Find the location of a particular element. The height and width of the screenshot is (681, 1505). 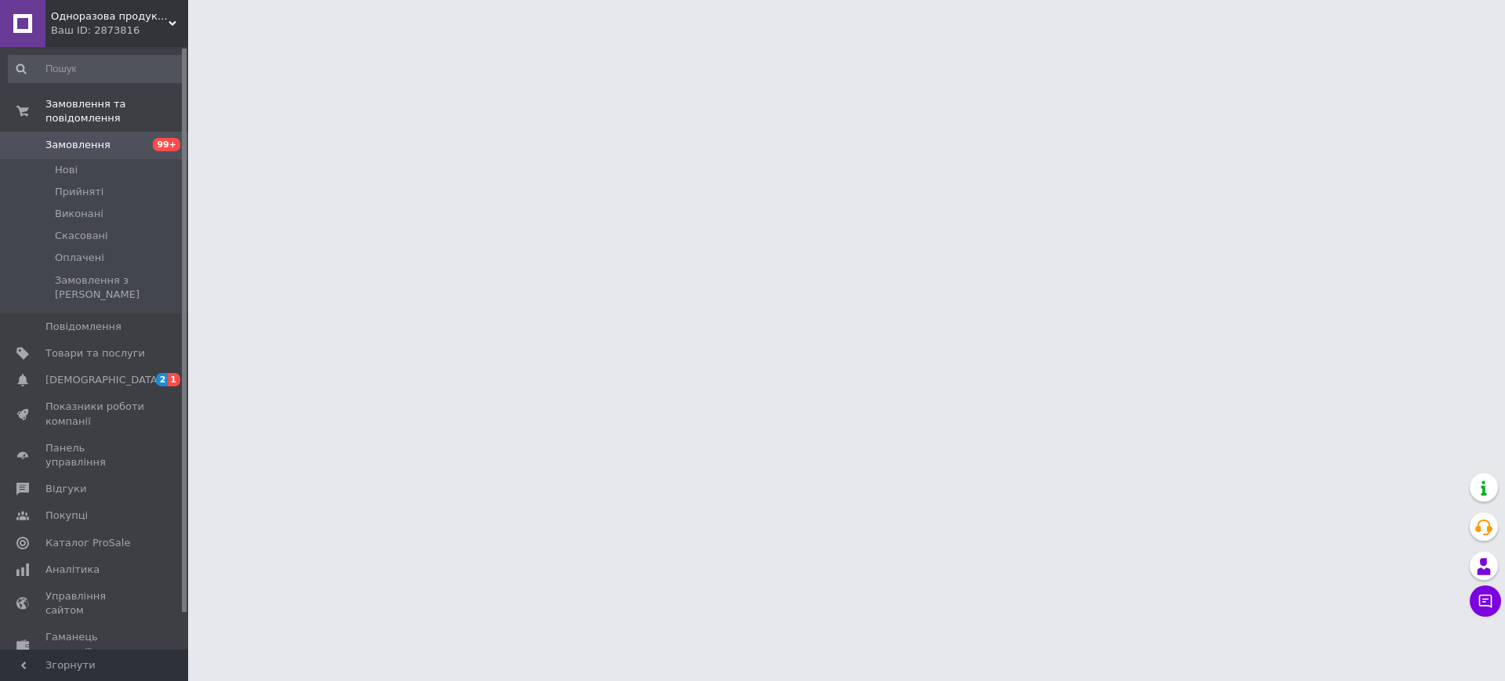

span: Показники роботи компанії is located at coordinates (95, 414).